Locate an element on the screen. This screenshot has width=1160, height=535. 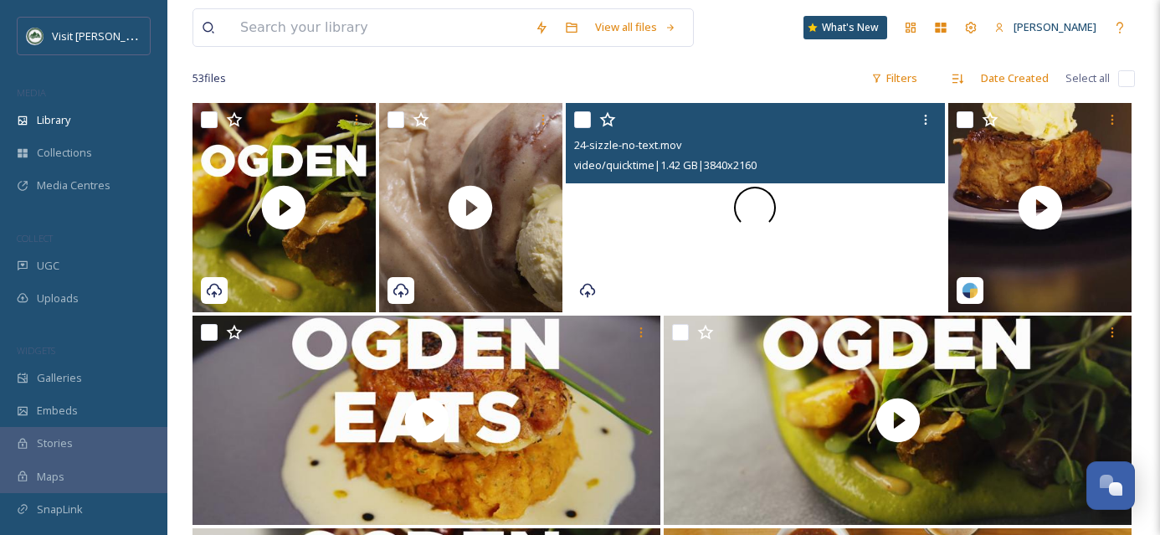
a: What's New is located at coordinates (845, 28).